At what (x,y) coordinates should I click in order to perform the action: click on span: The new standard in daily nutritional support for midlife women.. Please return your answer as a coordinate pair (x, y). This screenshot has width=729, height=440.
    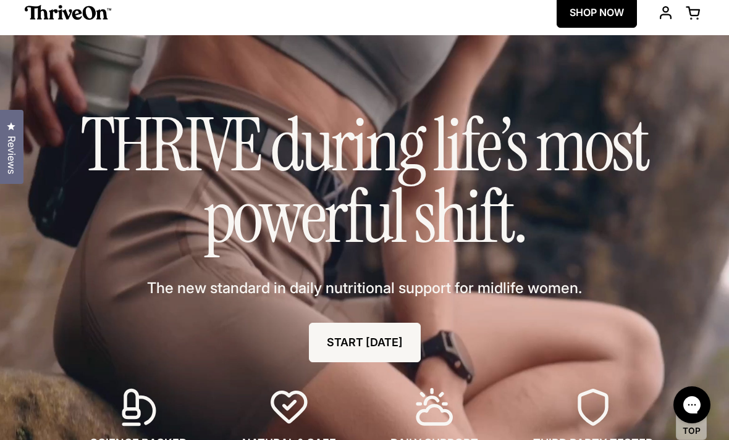
    Looking at the image, I should click on (364, 288).